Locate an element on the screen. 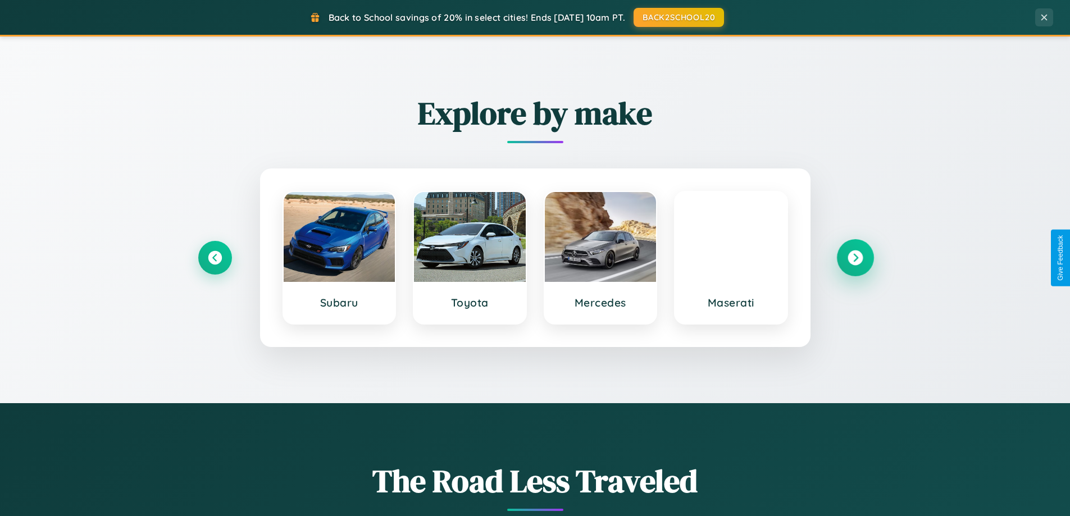 This screenshot has height=516, width=1070. h3: Mercedes is located at coordinates (600, 303).